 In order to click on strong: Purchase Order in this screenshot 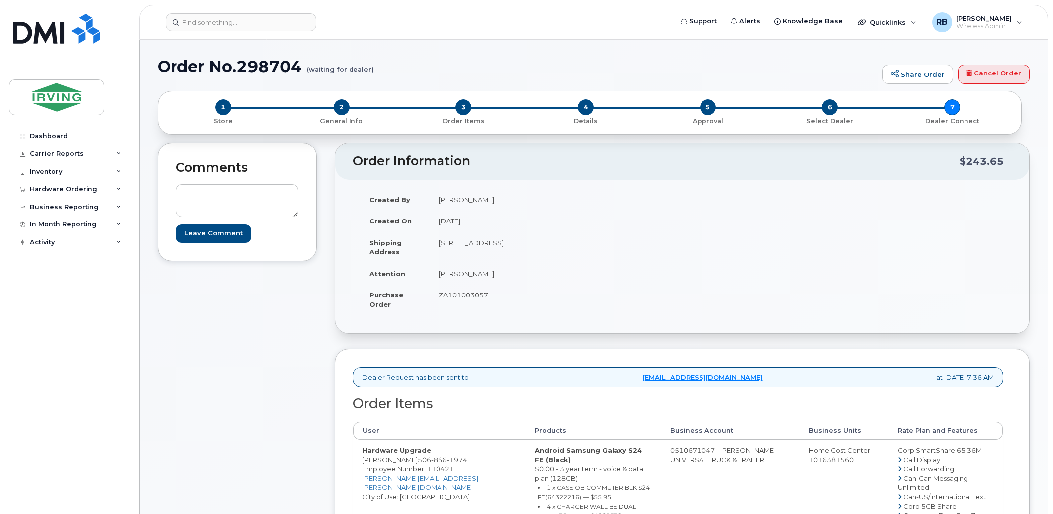, I will do `click(386, 300)`.